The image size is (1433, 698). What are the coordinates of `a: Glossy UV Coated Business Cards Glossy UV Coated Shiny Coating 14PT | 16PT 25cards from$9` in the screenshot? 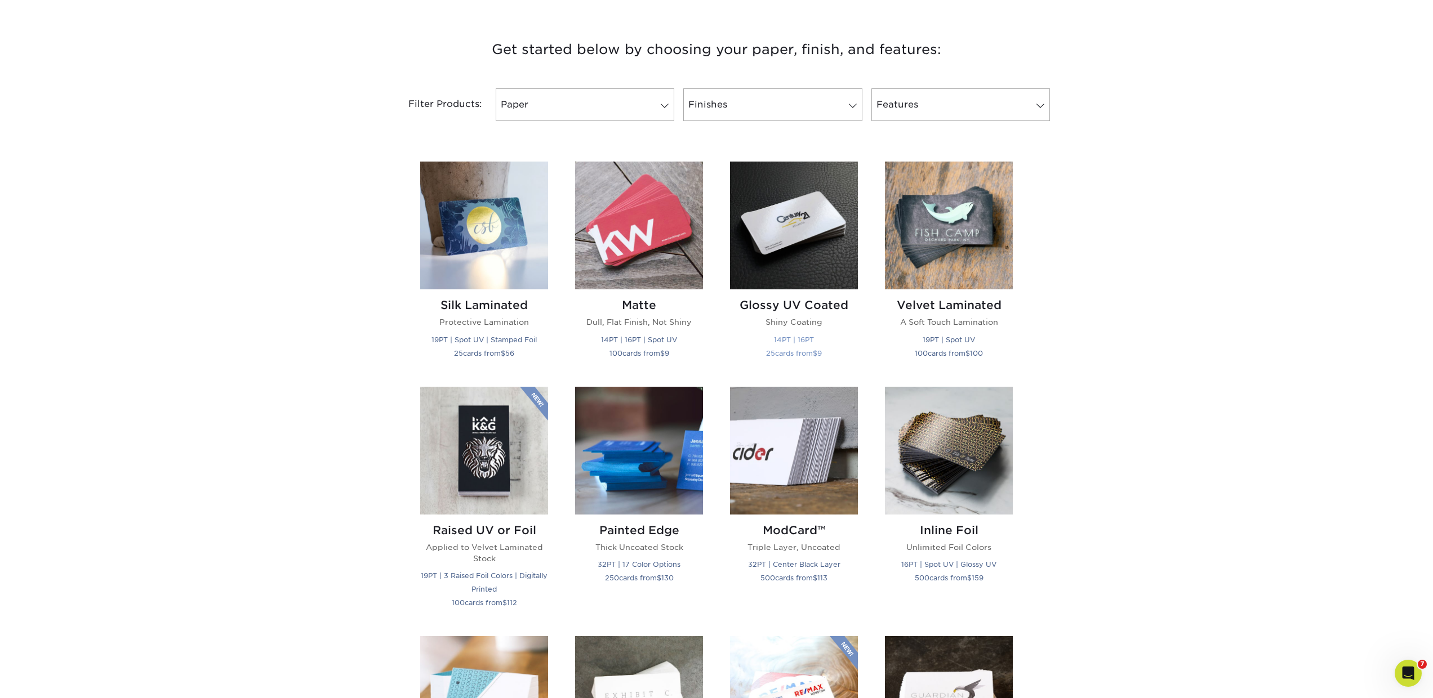 It's located at (794, 267).